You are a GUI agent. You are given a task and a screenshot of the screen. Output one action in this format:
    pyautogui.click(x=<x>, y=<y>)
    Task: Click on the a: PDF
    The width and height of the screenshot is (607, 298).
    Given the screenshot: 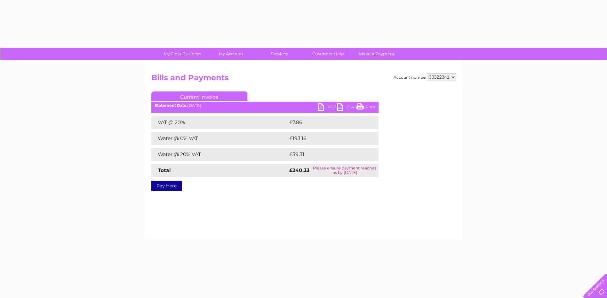 What is the action you would take?
    pyautogui.click(x=327, y=108)
    